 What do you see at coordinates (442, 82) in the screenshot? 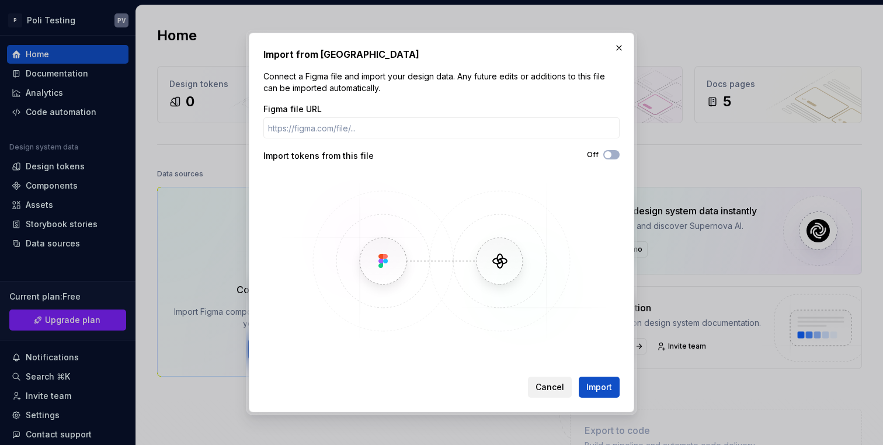
I see `p: Connect a Figma file and import your design data. Any future edits or additions to this file can ...` at bounding box center [442, 82].